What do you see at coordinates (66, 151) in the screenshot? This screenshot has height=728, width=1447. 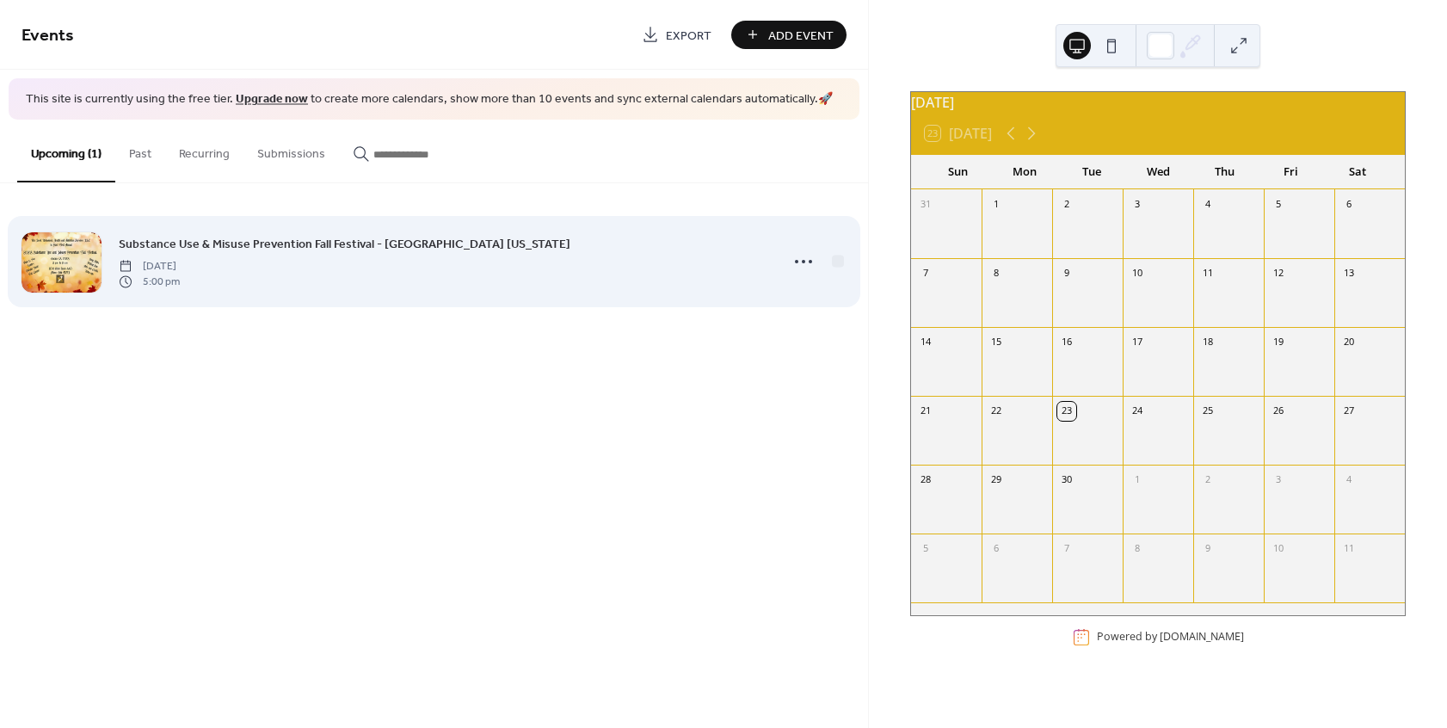 I see `button: Upcoming (1)` at bounding box center [66, 151].